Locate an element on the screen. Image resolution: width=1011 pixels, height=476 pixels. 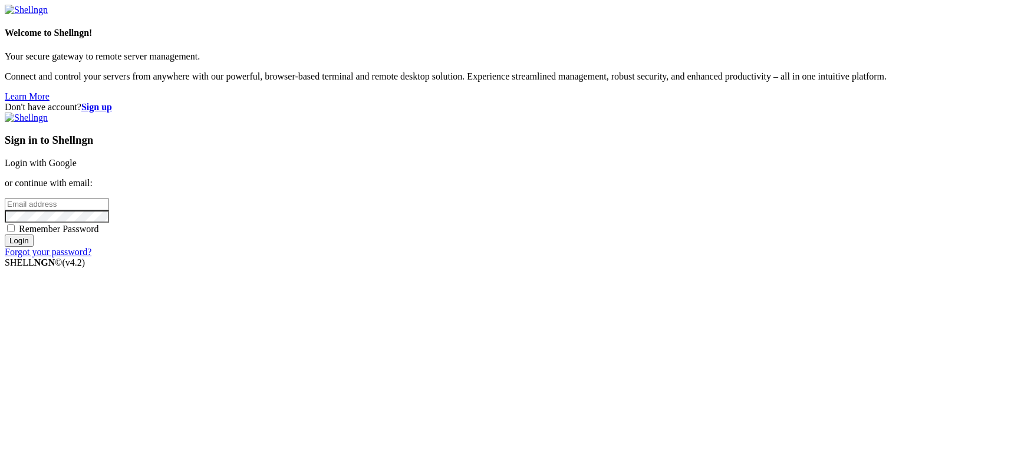
h4: Welcome to Shellngn! is located at coordinates (505, 33).